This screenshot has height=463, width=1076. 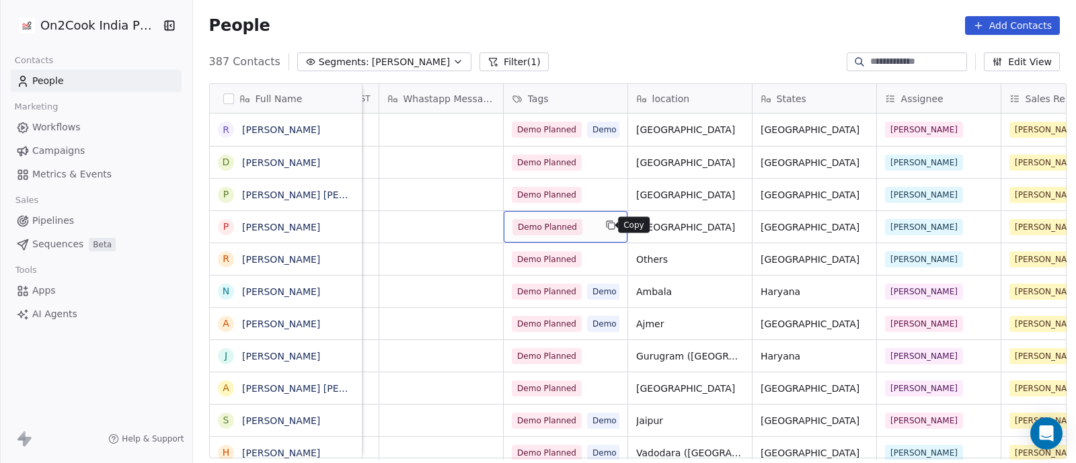 What do you see at coordinates (96, 244) in the screenshot?
I see `a: SequencesBeta` at bounding box center [96, 244].